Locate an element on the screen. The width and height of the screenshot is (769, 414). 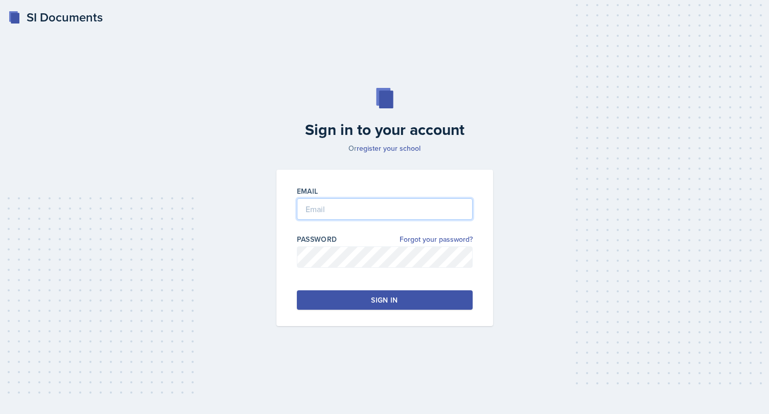
input: Email is located at coordinates (385, 209).